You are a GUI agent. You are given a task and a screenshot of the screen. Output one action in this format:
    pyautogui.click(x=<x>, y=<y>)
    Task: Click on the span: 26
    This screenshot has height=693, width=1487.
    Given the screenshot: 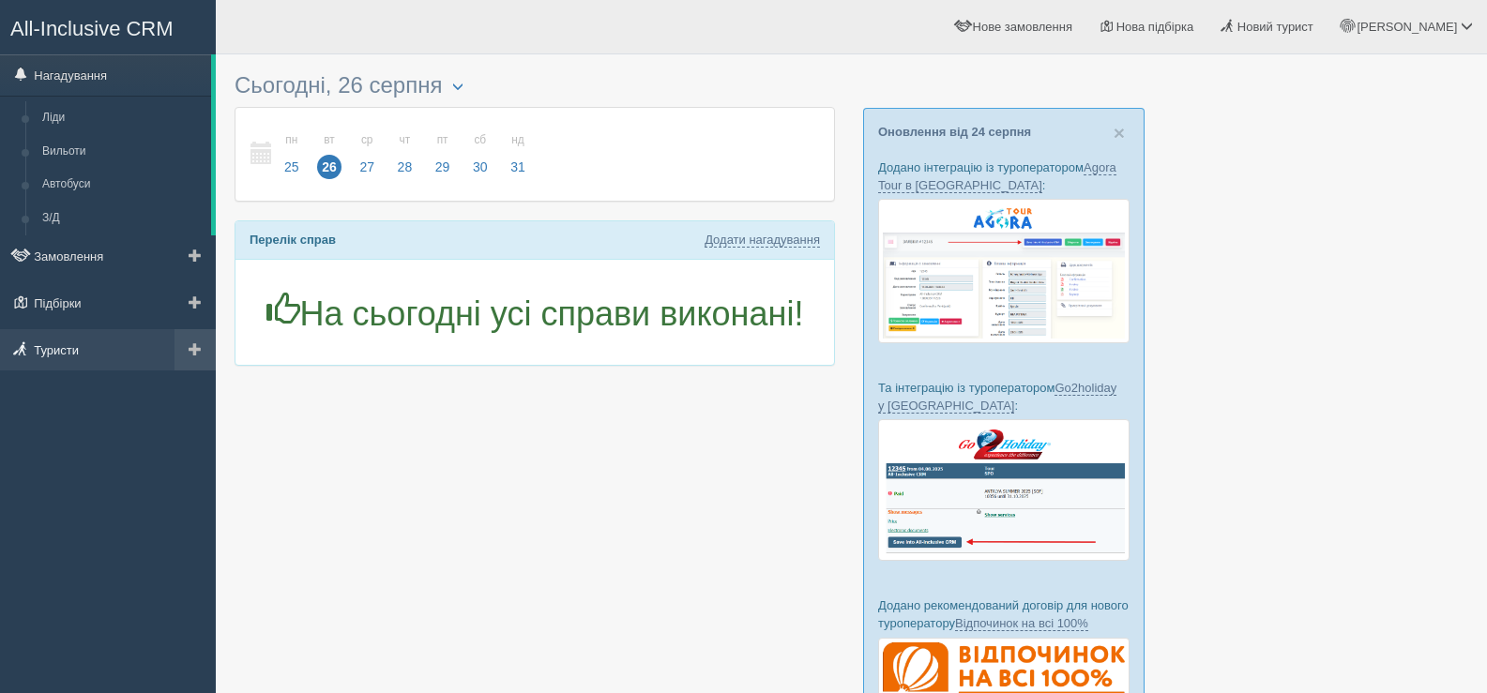 What is the action you would take?
    pyautogui.click(x=329, y=167)
    